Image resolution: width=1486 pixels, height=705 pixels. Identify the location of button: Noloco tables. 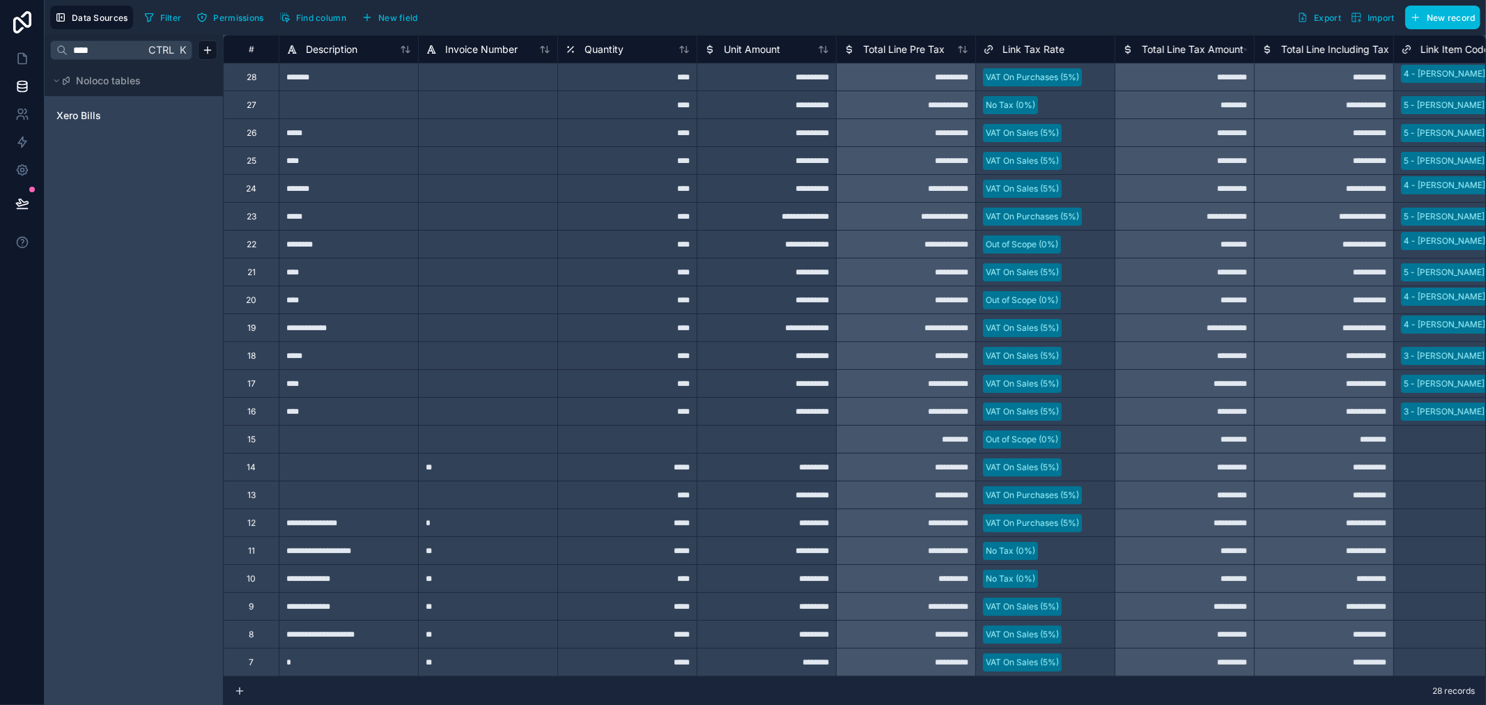
(130, 81).